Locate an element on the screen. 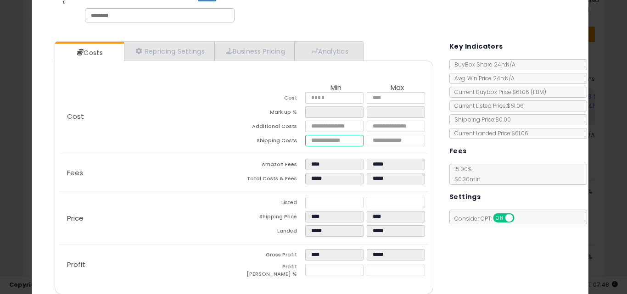  td: Listed is located at coordinates (274, 204).